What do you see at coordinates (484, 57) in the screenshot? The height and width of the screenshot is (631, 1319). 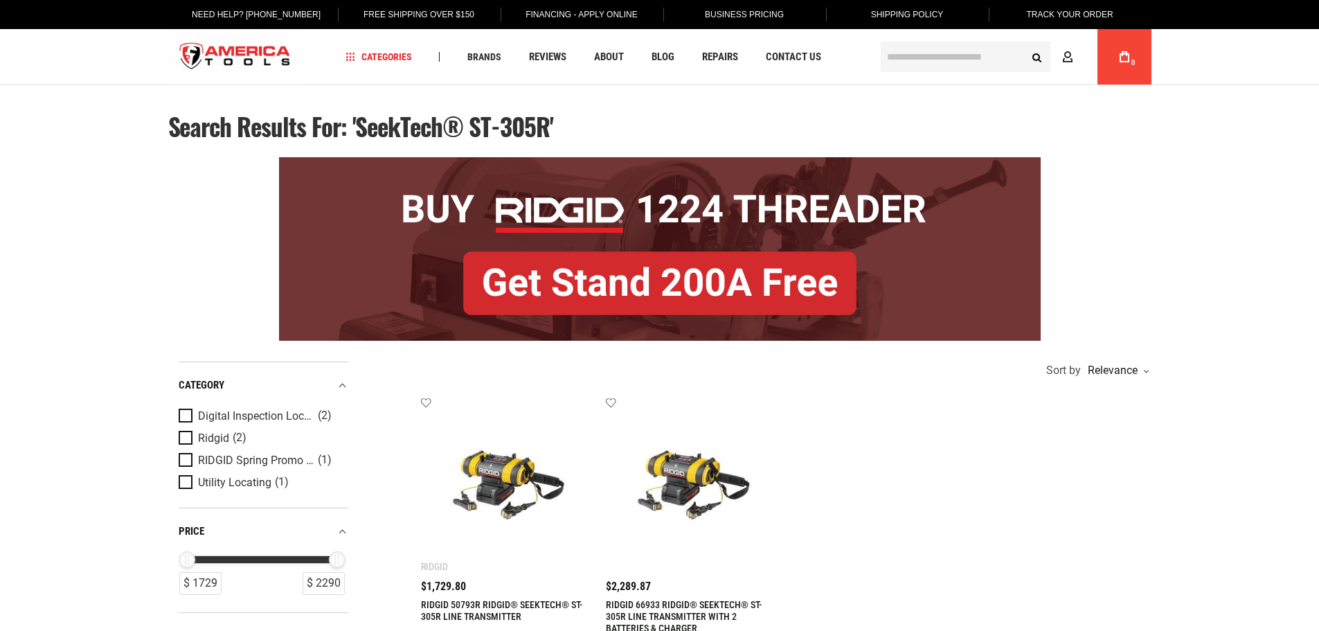 I see `a: Brands` at bounding box center [484, 57].